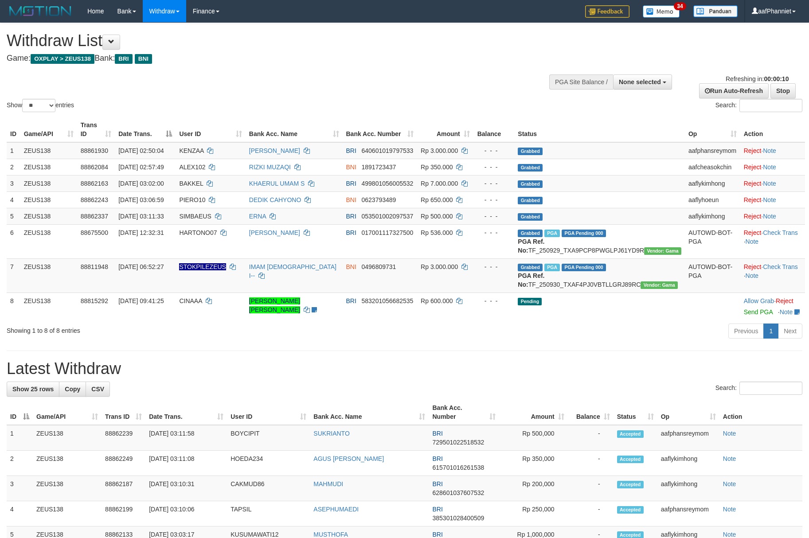 This screenshot has height=538, width=809. Describe the element at coordinates (784, 301) in the screenshot. I see `a: Reject` at that location.